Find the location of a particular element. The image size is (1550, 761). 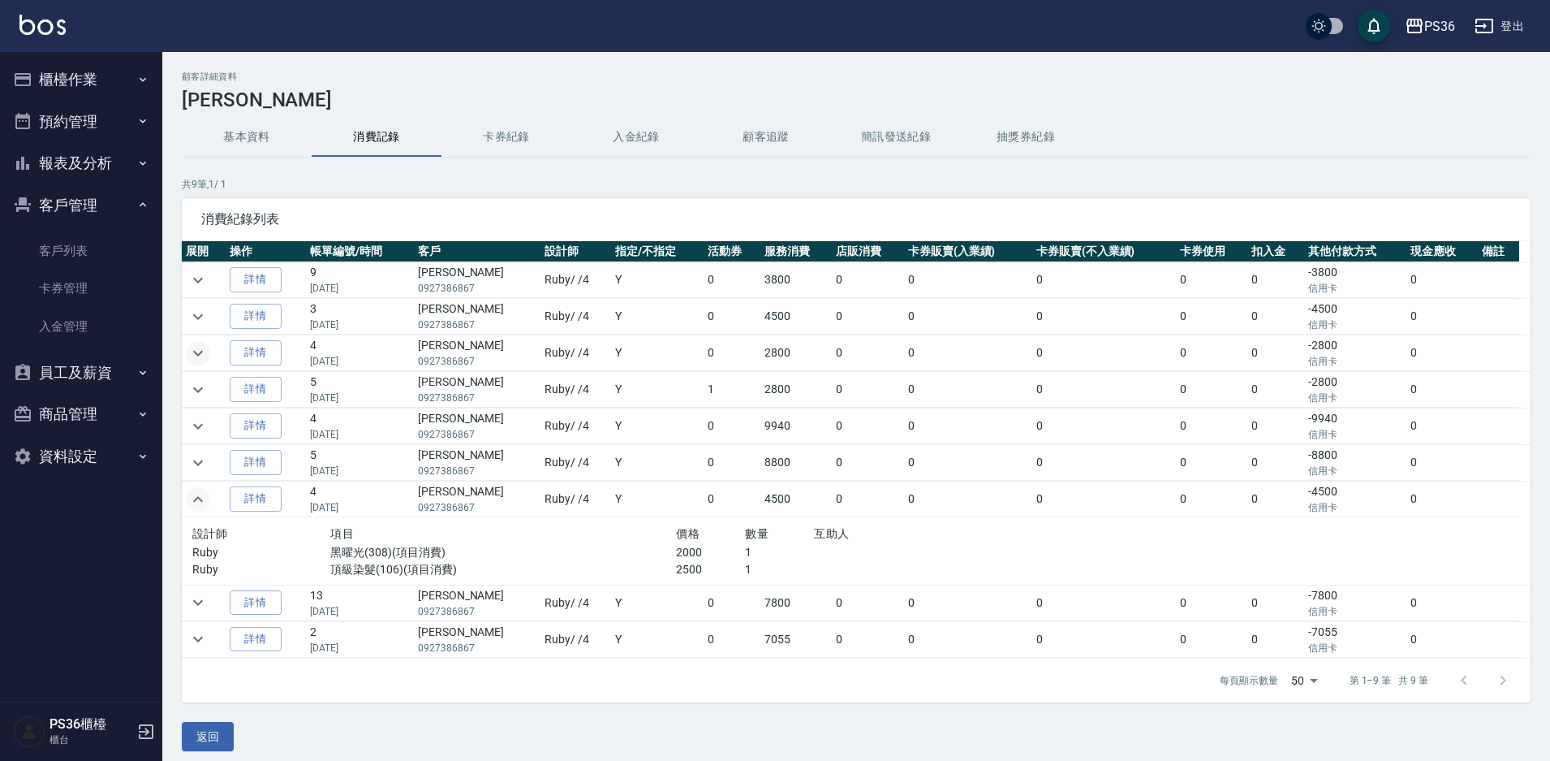

th: 卡券使用 is located at coordinates (1212, 252).